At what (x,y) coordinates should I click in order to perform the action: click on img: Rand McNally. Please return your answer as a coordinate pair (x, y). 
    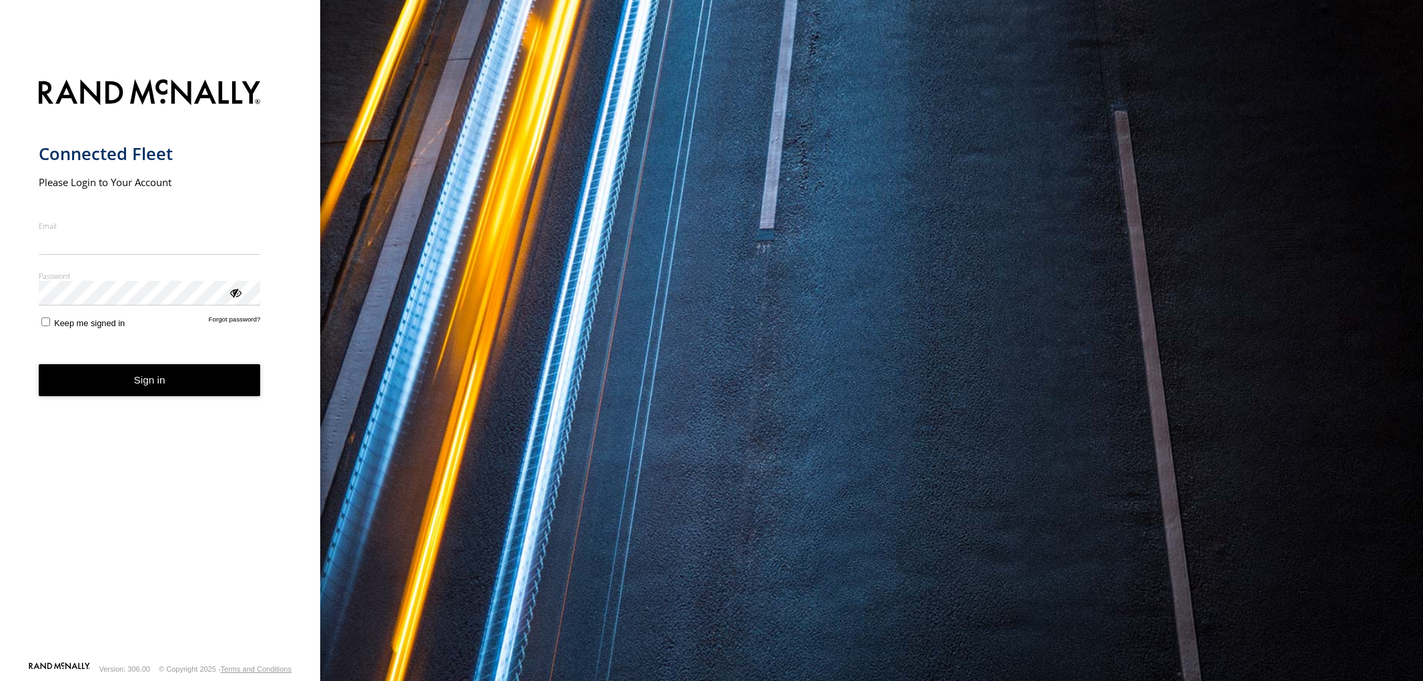
    Looking at the image, I should click on (149, 93).